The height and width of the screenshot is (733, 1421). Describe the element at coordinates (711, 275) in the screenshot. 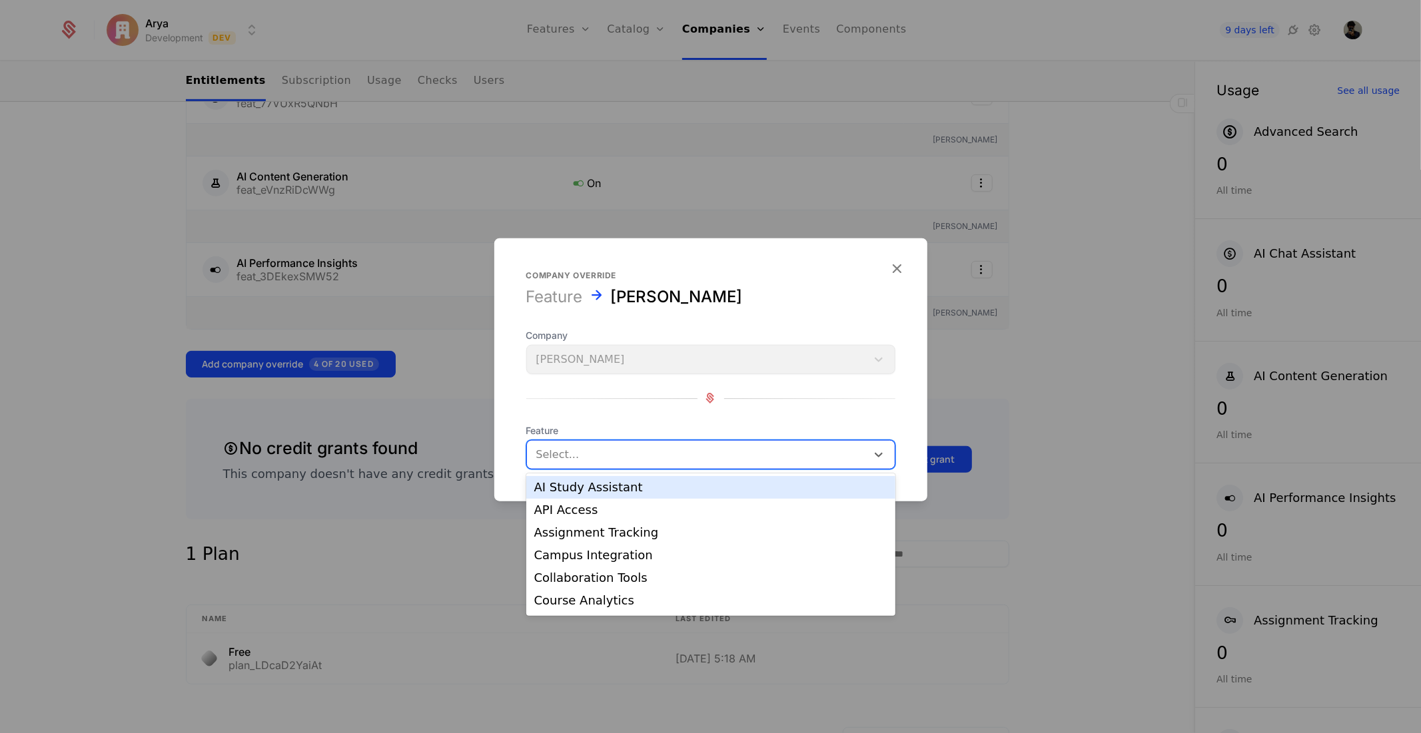

I see `div: Company override` at that location.